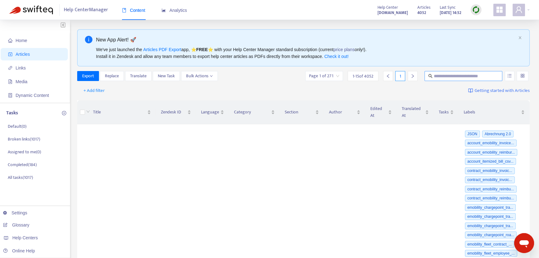 The width and height of the screenshot is (539, 258). Describe the element at coordinates (138, 76) in the screenshot. I see `span: Translate` at that location.